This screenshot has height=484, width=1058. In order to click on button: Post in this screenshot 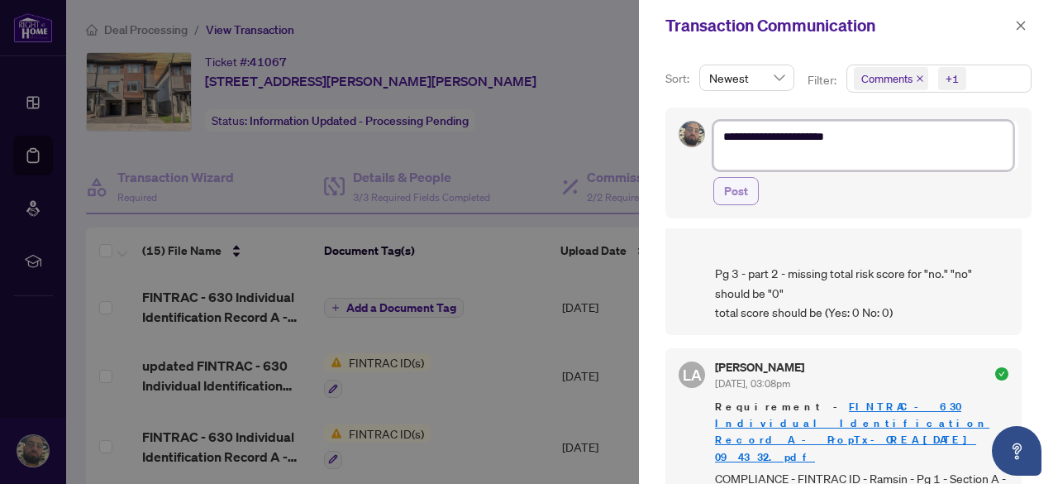, I will do `click(736, 191)`.